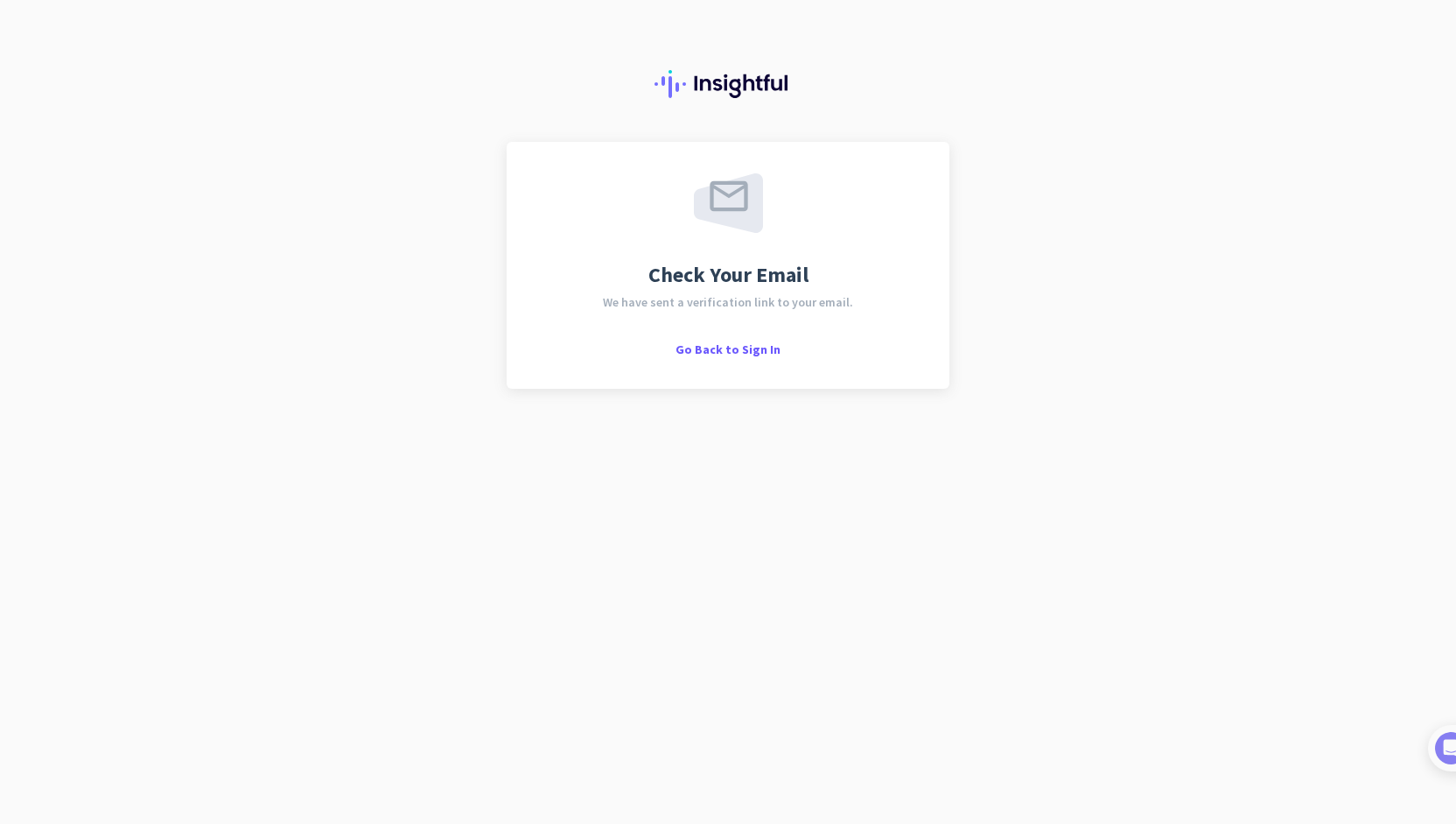 The image size is (1456, 824). I want to click on img: Insightful, so click(728, 84).